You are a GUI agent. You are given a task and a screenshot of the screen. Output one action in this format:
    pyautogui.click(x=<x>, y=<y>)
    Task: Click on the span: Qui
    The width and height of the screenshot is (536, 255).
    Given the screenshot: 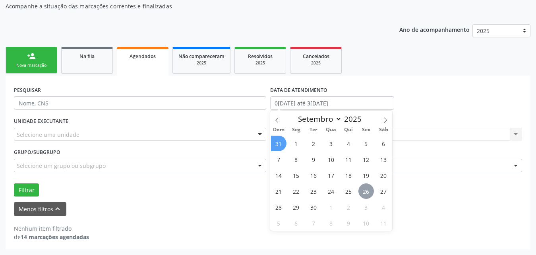 What is the action you would take?
    pyautogui.click(x=348, y=130)
    